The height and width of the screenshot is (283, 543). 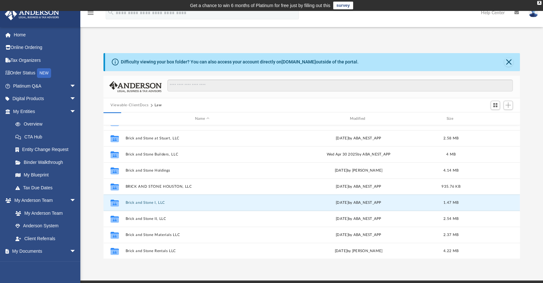 I want to click on div: Difficulty viewing your box folder? You can also access your account directly on outside of the p..., so click(x=240, y=62).